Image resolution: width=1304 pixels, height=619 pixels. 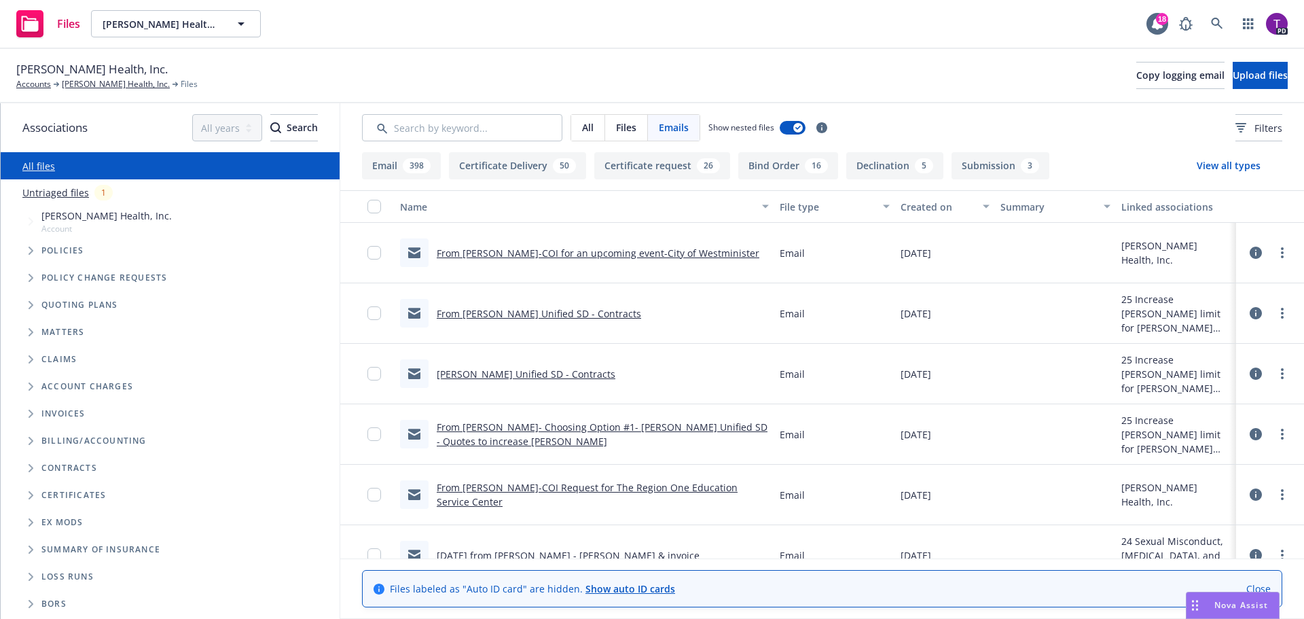 What do you see at coordinates (462, 128) in the screenshot?
I see `input: Search by keyword...` at bounding box center [462, 128].